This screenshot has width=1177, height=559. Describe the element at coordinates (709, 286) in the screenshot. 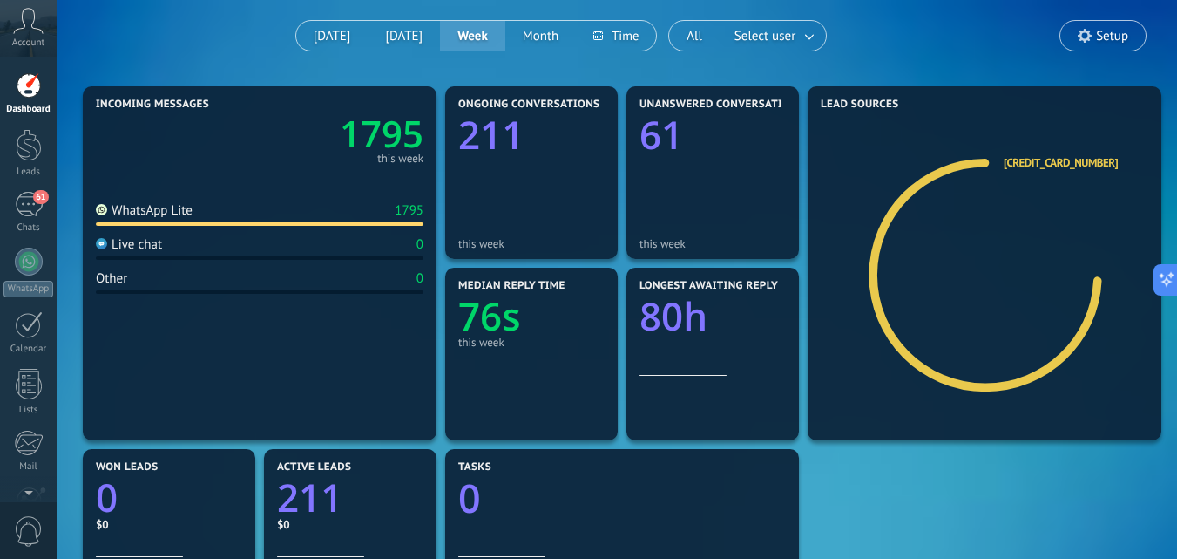

I see `span: Longest awaiting reply` at that location.